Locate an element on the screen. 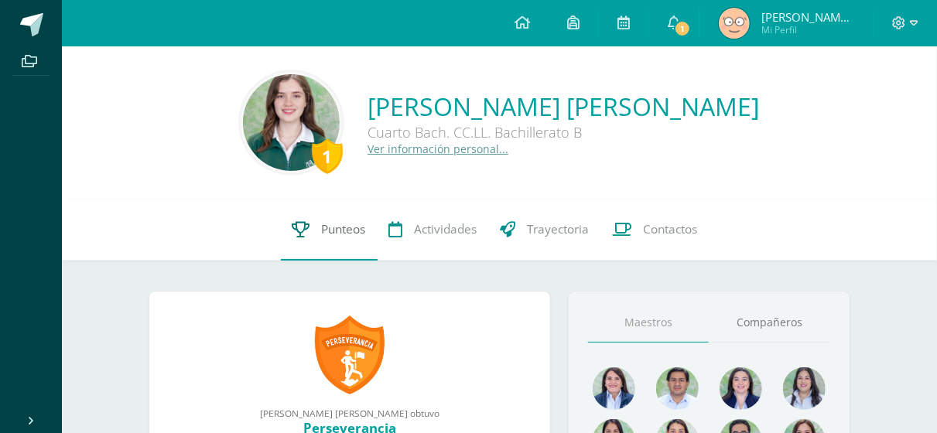  span: Contactos is located at coordinates (671, 229).